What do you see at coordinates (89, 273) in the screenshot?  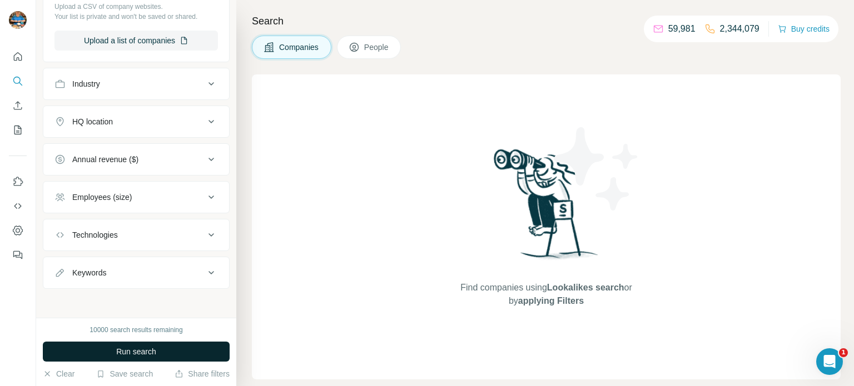 I see `div: Keywords` at bounding box center [89, 273].